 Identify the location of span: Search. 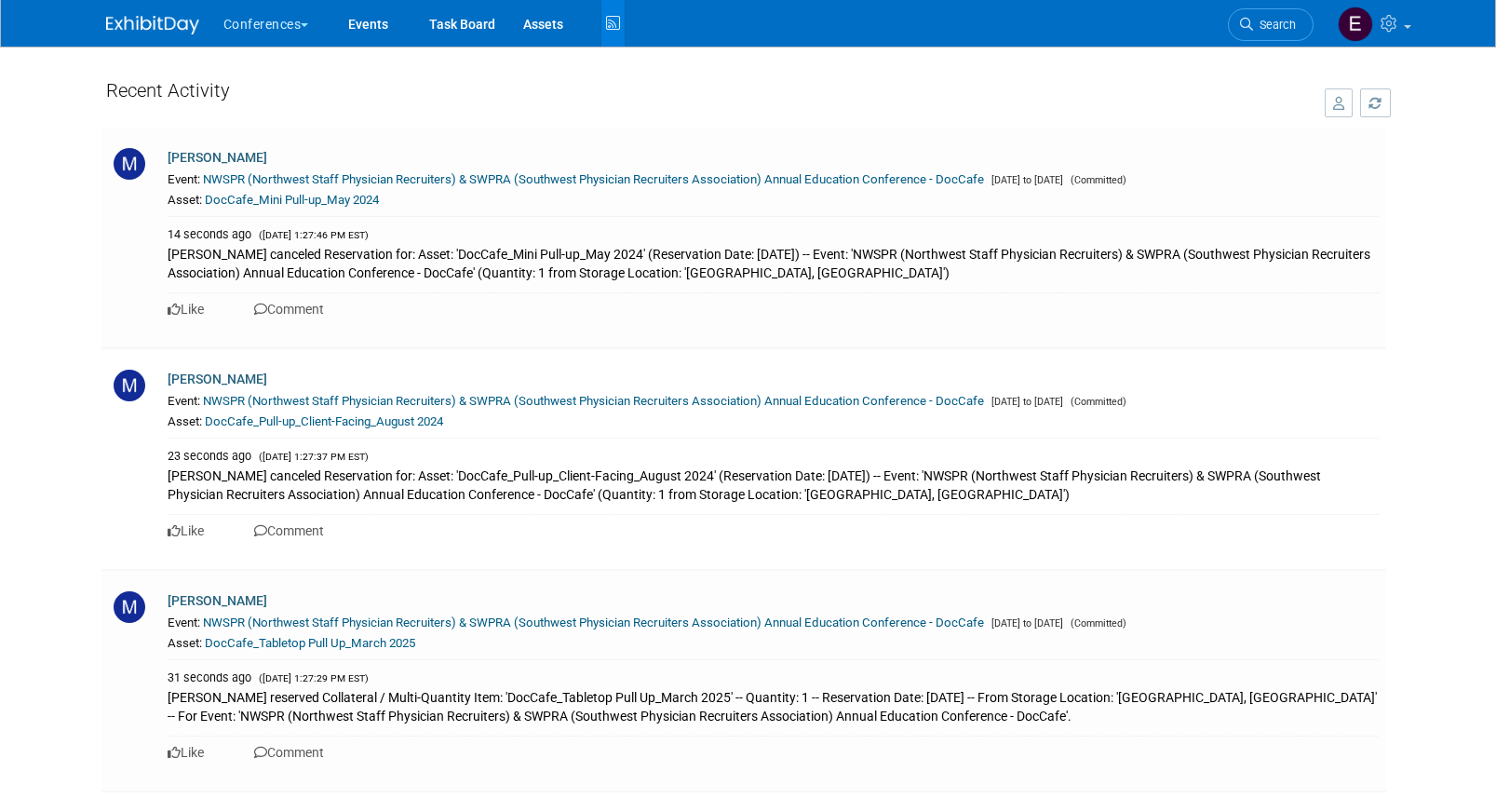
(1274, 24).